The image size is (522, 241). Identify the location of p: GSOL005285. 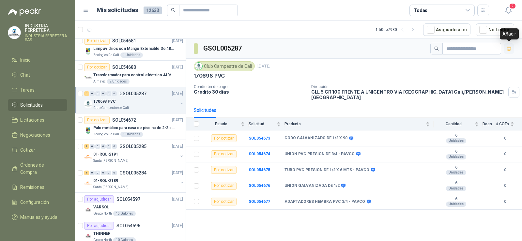
(133, 146).